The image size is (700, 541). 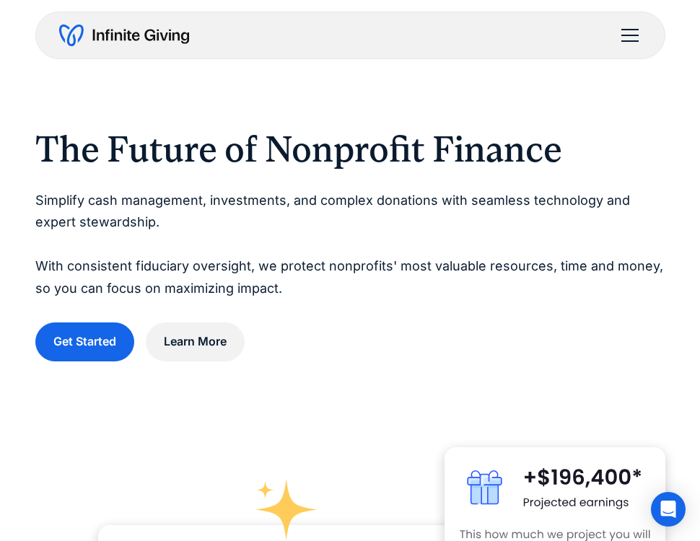 I want to click on a: Learn More, so click(x=195, y=341).